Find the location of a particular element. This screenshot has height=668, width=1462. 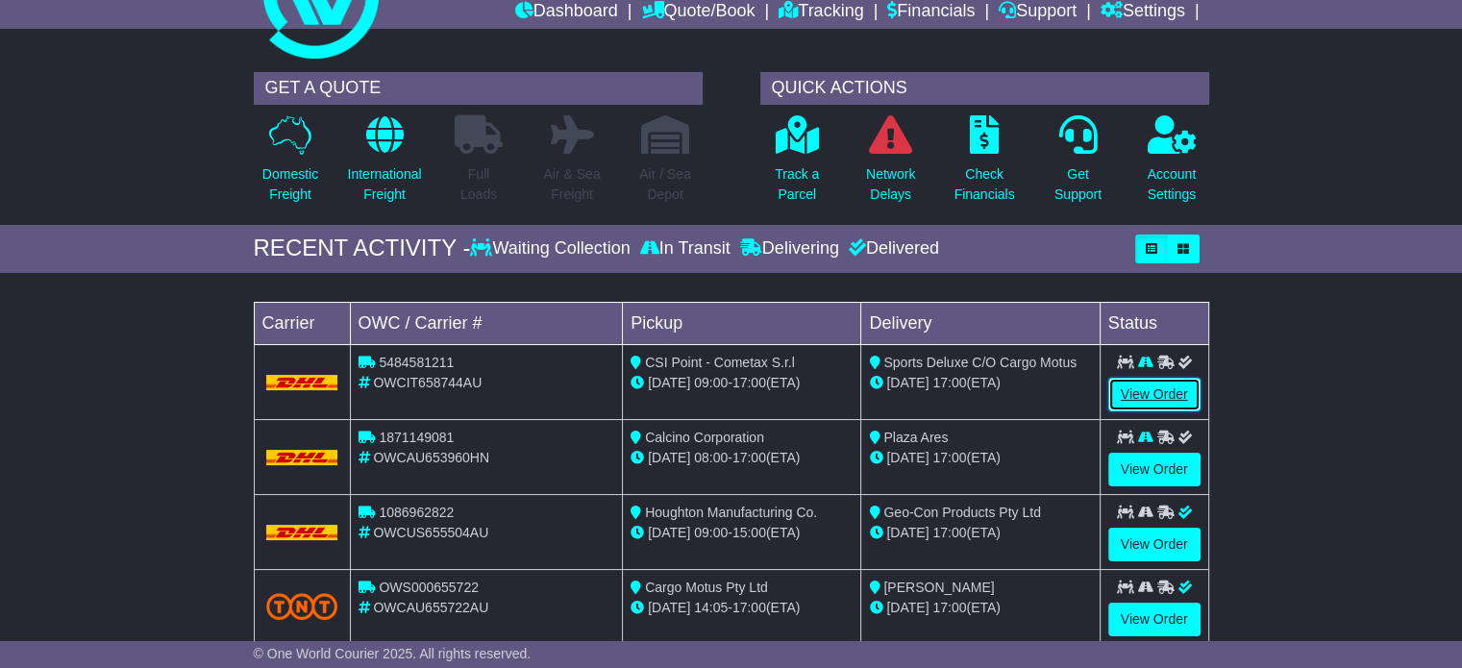

td: Carrier is located at coordinates (302, 323).